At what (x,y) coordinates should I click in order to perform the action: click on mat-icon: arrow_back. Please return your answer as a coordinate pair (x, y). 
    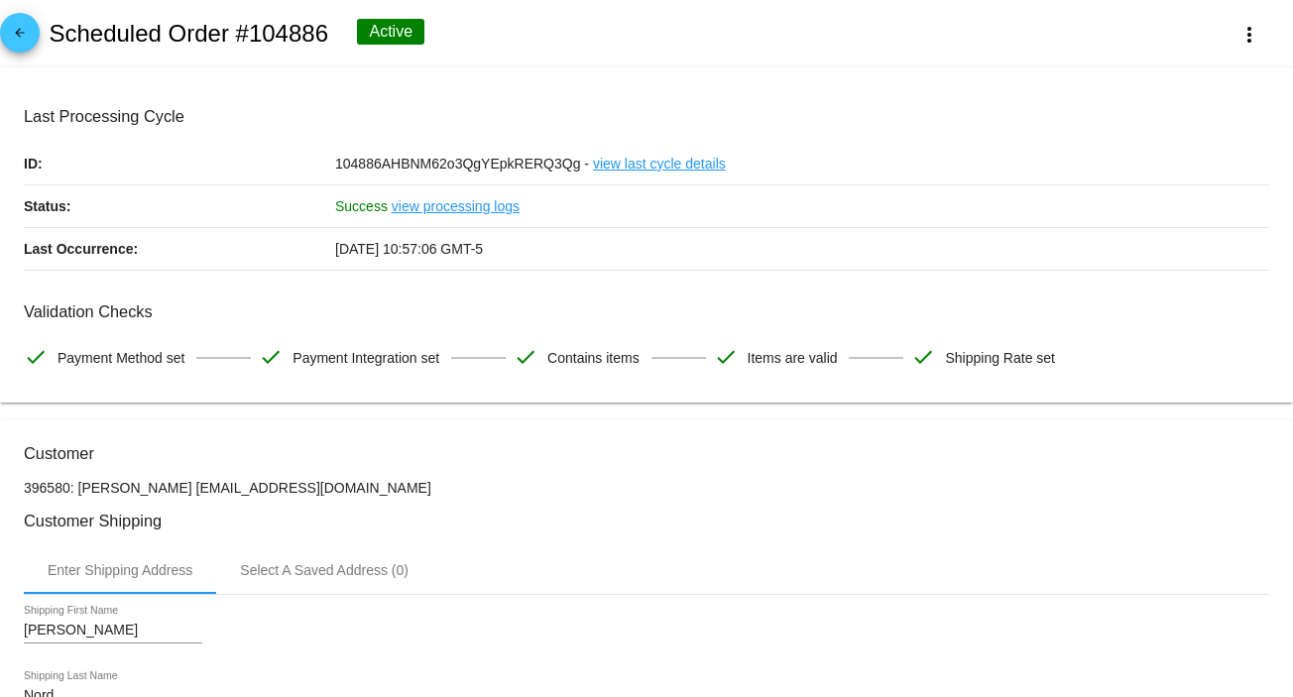
    Looking at the image, I should click on (20, 38).